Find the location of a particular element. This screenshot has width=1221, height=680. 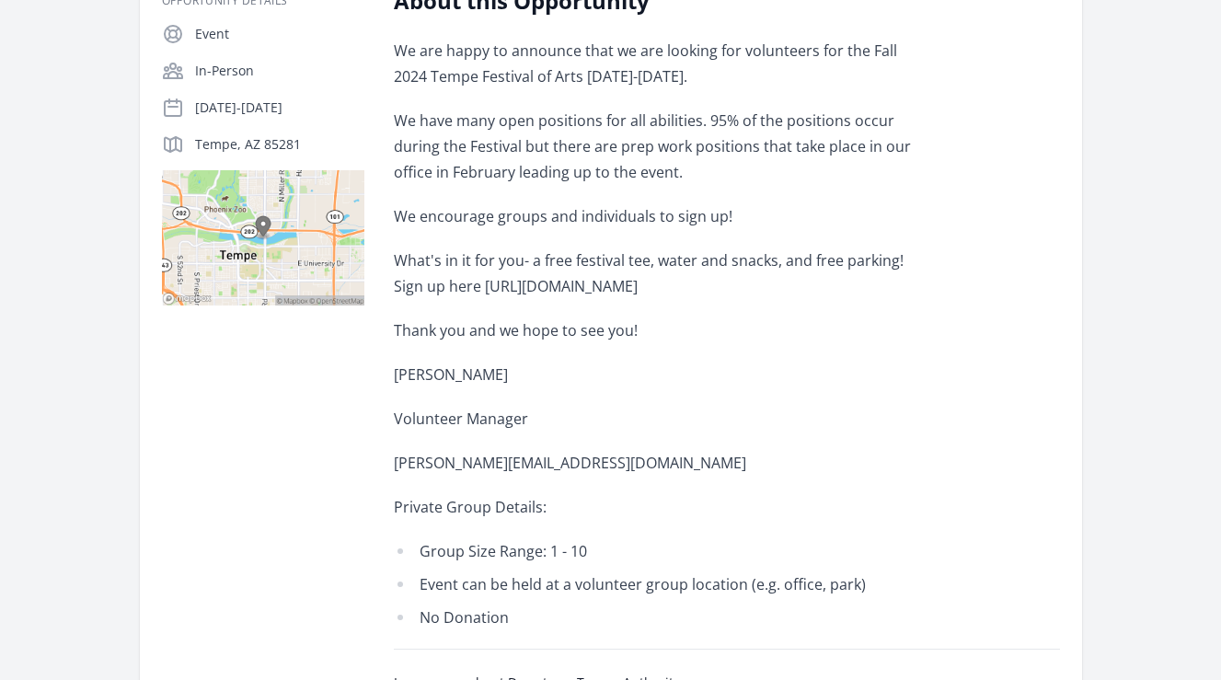

p: We are happy to announce that we are looking for volunteers for the Fall 2024 Tempe Festival of A... is located at coordinates (662, 63).